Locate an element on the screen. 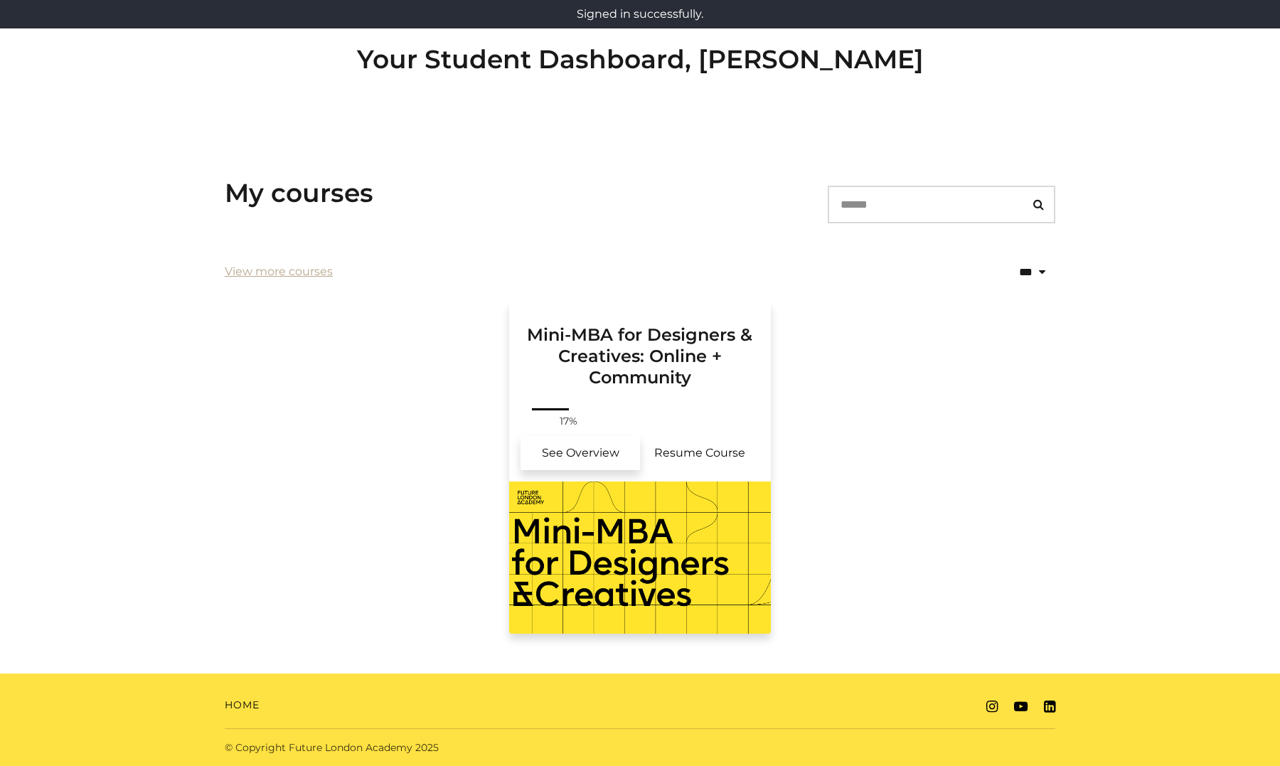 Image resolution: width=1280 pixels, height=766 pixels. div: © Copyright Future London Academy 2025 is located at coordinates (427, 748).